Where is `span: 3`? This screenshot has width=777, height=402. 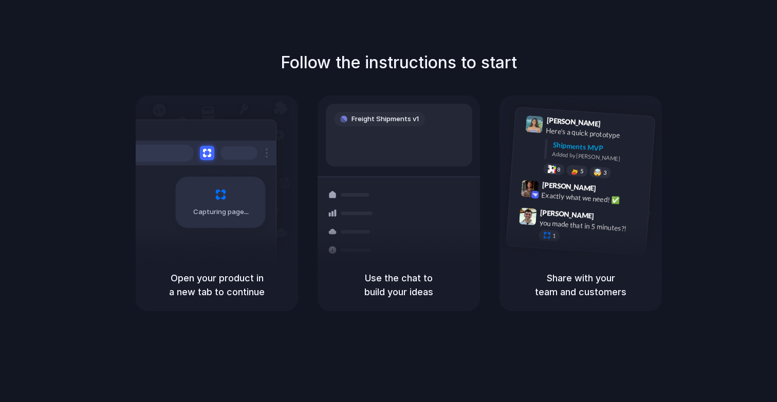 span: 3 is located at coordinates (605, 173).